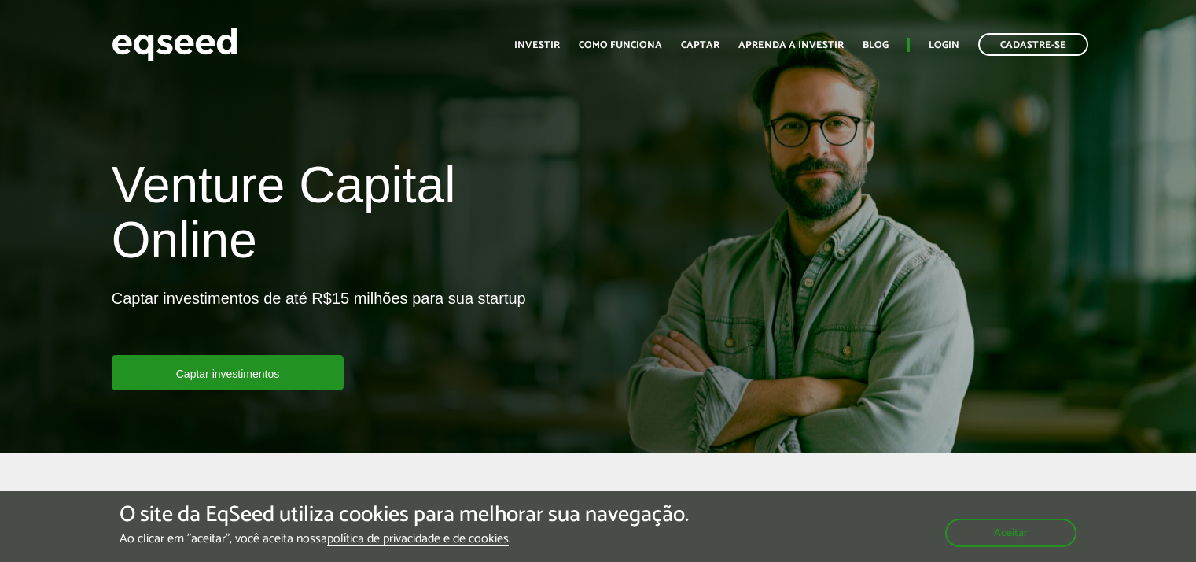 This screenshot has height=562, width=1196. What do you see at coordinates (404, 514) in the screenshot?
I see `h5: O site da EqSeed utiliza cookies para melhorar sua navegação.` at bounding box center [404, 514].